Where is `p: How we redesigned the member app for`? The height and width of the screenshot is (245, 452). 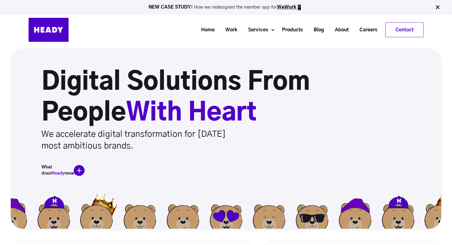 p: How we redesigned the member app for is located at coordinates (226, 7).